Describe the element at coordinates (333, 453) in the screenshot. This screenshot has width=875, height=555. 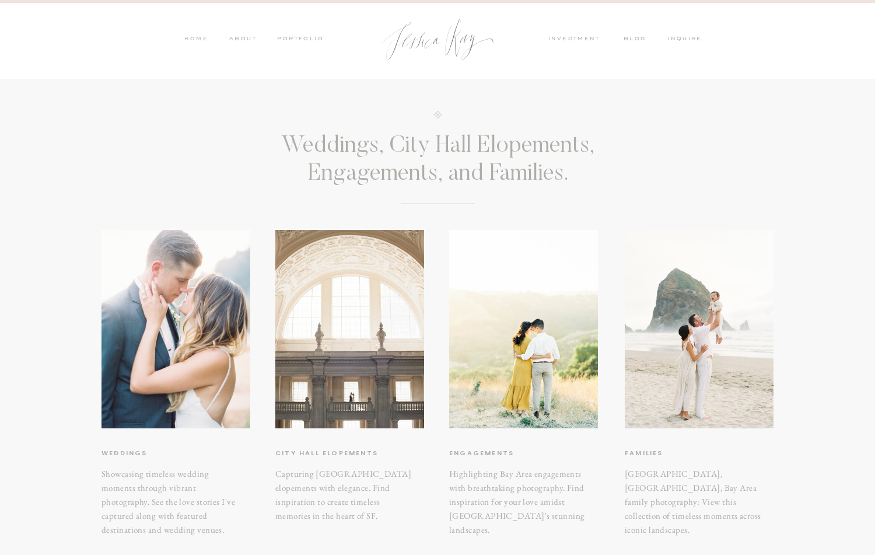
I see `a: City hall elopements` at that location.